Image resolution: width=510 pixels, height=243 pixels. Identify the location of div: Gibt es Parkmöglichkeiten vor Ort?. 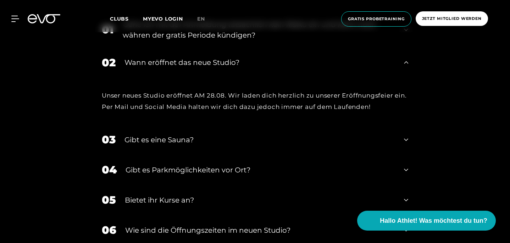
(260, 170).